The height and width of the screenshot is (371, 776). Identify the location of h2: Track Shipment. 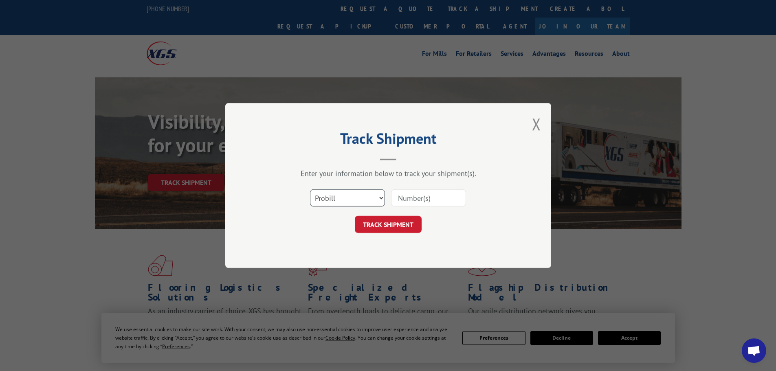
(388, 141).